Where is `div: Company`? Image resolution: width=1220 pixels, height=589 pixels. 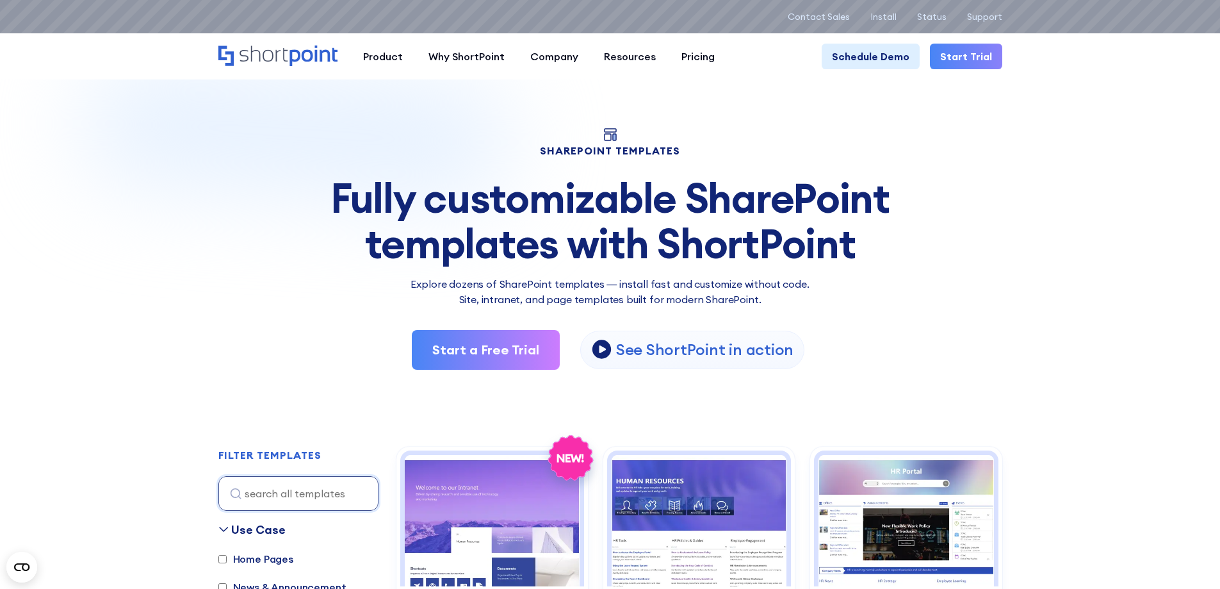
div: Company is located at coordinates (554, 56).